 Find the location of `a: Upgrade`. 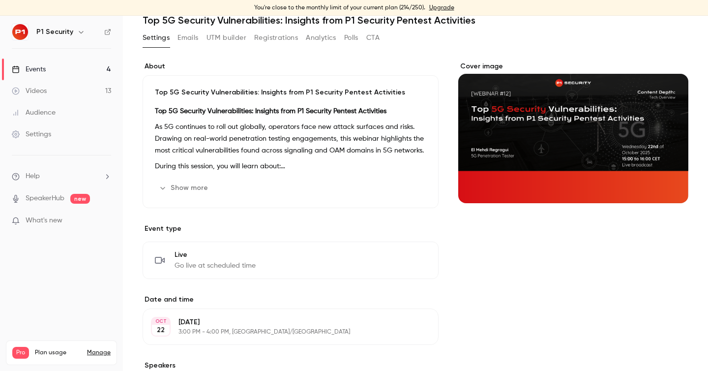

a: Upgrade is located at coordinates (441, 8).